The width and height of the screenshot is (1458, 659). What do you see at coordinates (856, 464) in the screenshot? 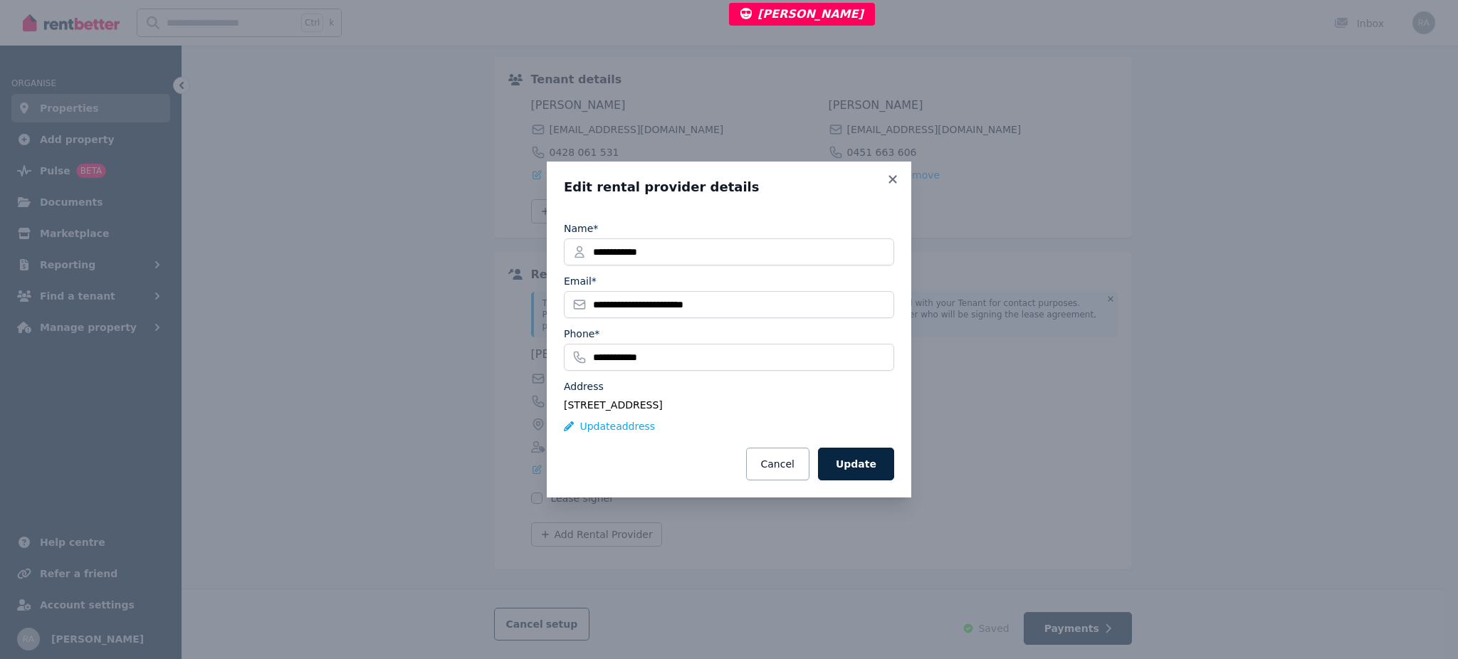
I see `button: Update` at bounding box center [856, 464].